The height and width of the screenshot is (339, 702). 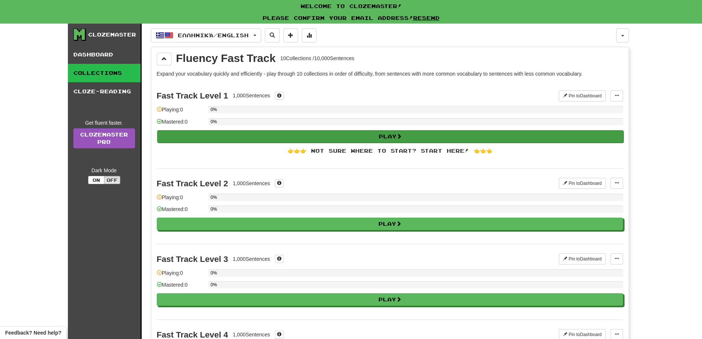 I want to click on a: Dashboard, so click(x=104, y=55).